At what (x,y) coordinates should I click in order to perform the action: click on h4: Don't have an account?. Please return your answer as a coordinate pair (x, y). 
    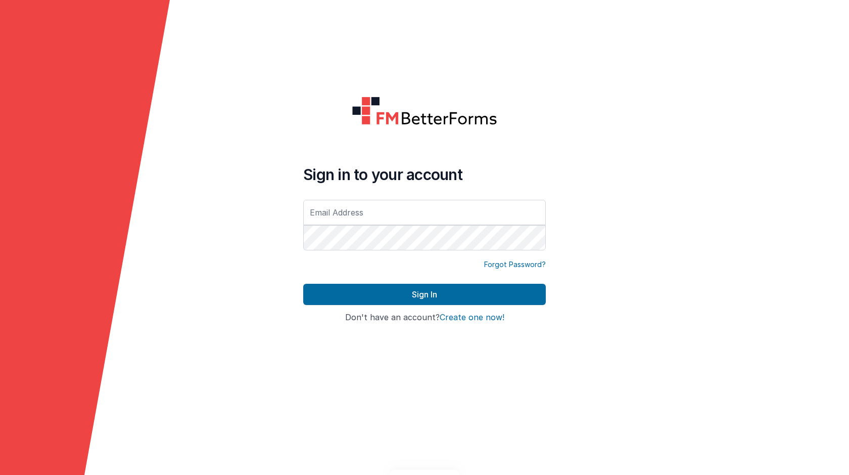
    Looking at the image, I should click on (425, 317).